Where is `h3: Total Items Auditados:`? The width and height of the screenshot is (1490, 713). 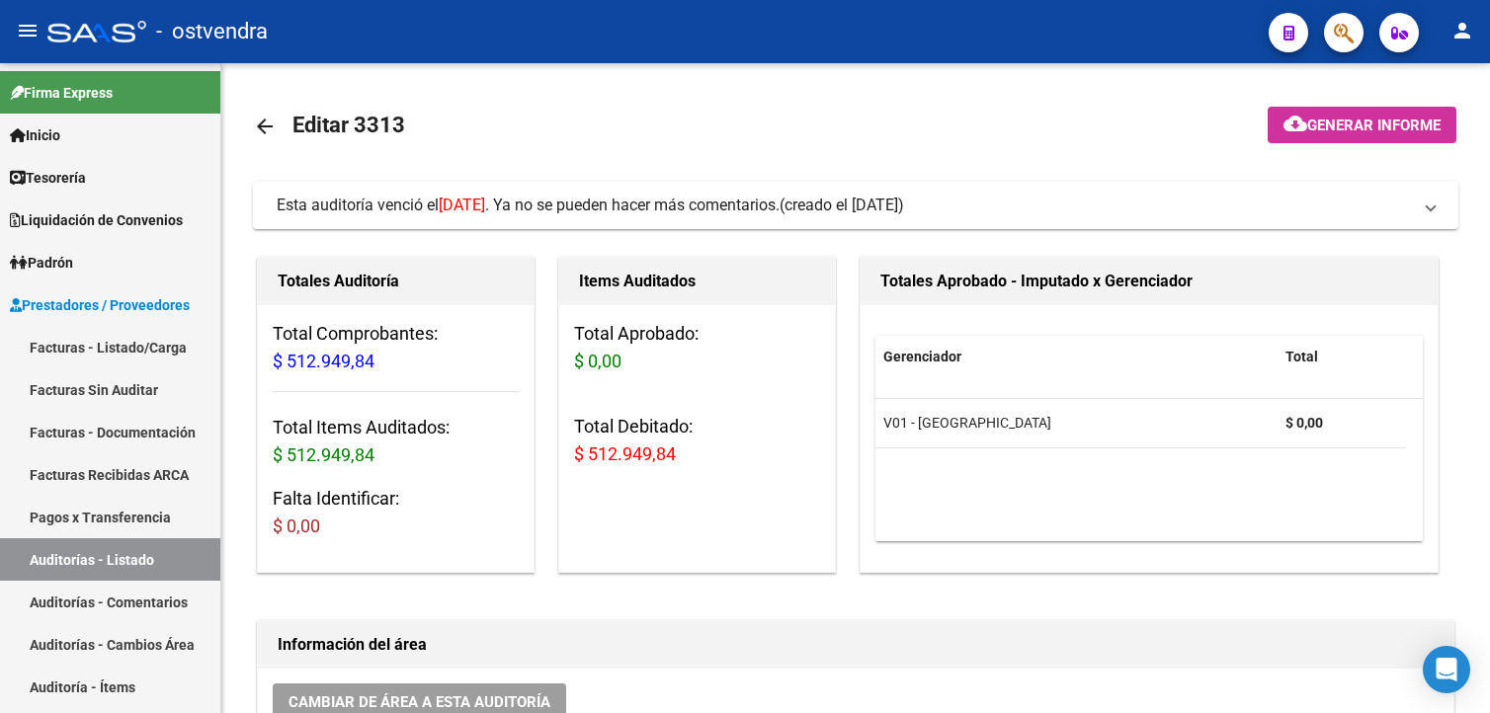
h3: Total Items Auditados: is located at coordinates (395, 442).